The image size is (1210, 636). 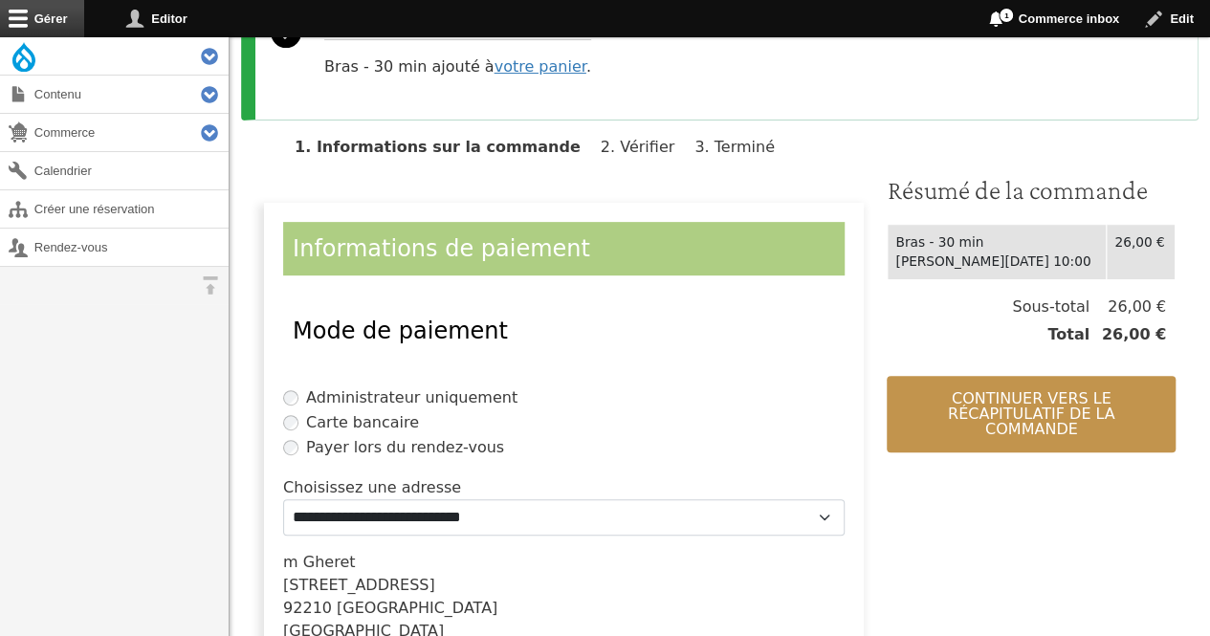 I want to click on div: Bras - 30 min, so click(x=997, y=242).